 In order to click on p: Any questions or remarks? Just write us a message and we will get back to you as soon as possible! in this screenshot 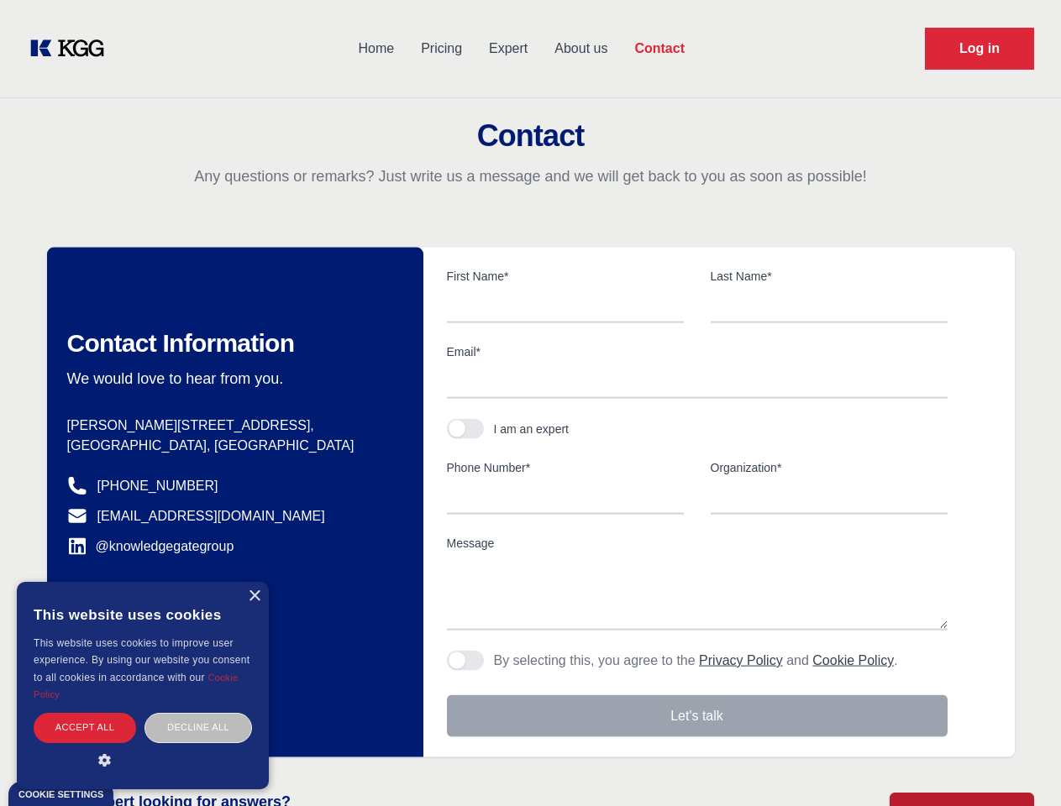, I will do `click(530, 176)`.